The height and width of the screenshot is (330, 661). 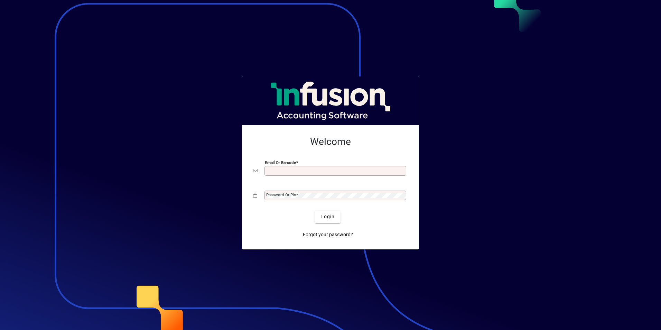 I want to click on span: Login, so click(x=327, y=216).